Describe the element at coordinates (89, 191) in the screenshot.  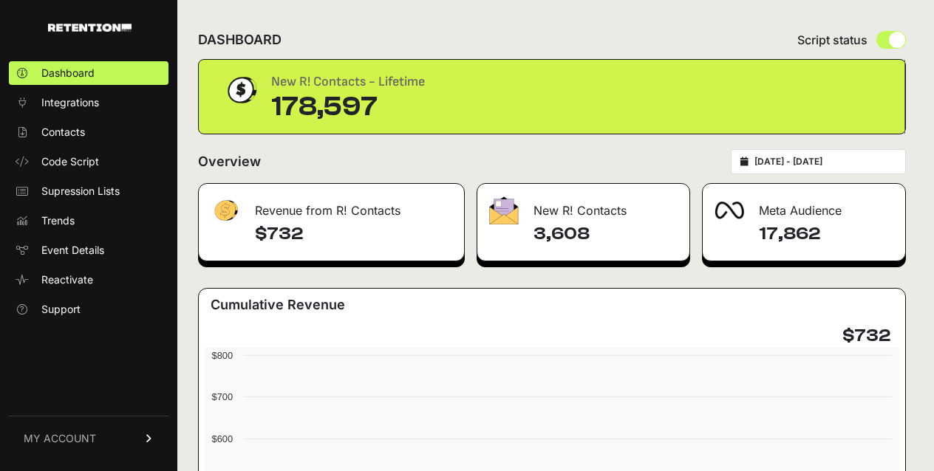
I see `a: Supression Lists` at that location.